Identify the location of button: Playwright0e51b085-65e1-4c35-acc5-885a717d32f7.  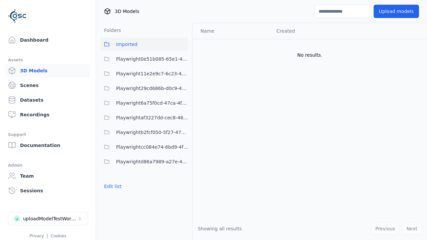
(144, 59).